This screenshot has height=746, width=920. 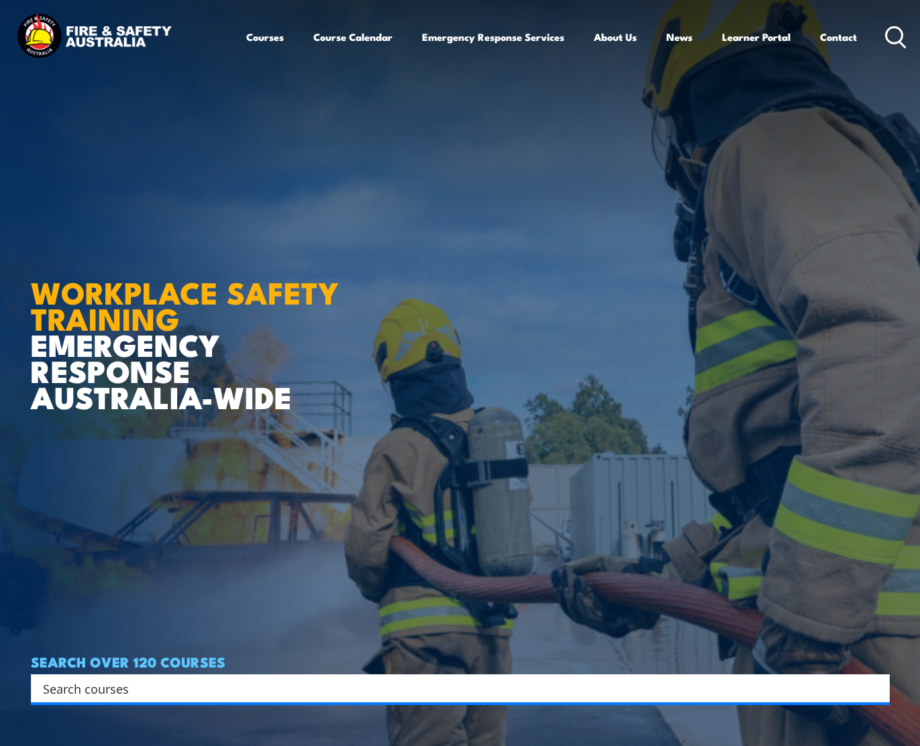 I want to click on a: Contact, so click(x=838, y=37).